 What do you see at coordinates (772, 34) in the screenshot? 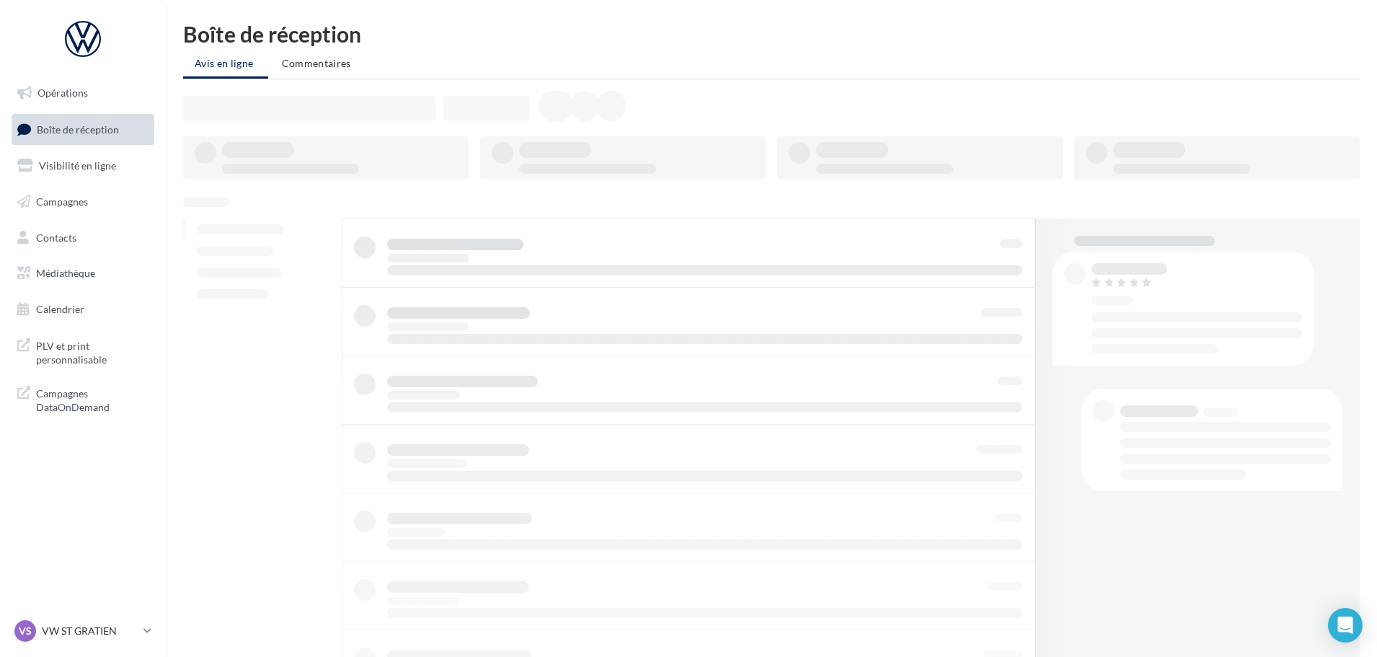
I see `div: Boîte de réception` at bounding box center [772, 34].